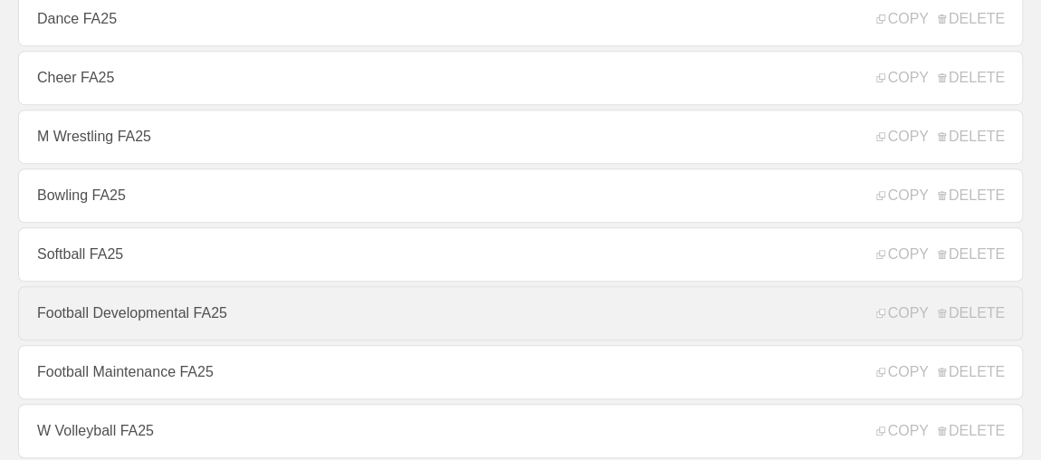  Describe the element at coordinates (521, 254) in the screenshot. I see `a: Softball FA25` at that location.